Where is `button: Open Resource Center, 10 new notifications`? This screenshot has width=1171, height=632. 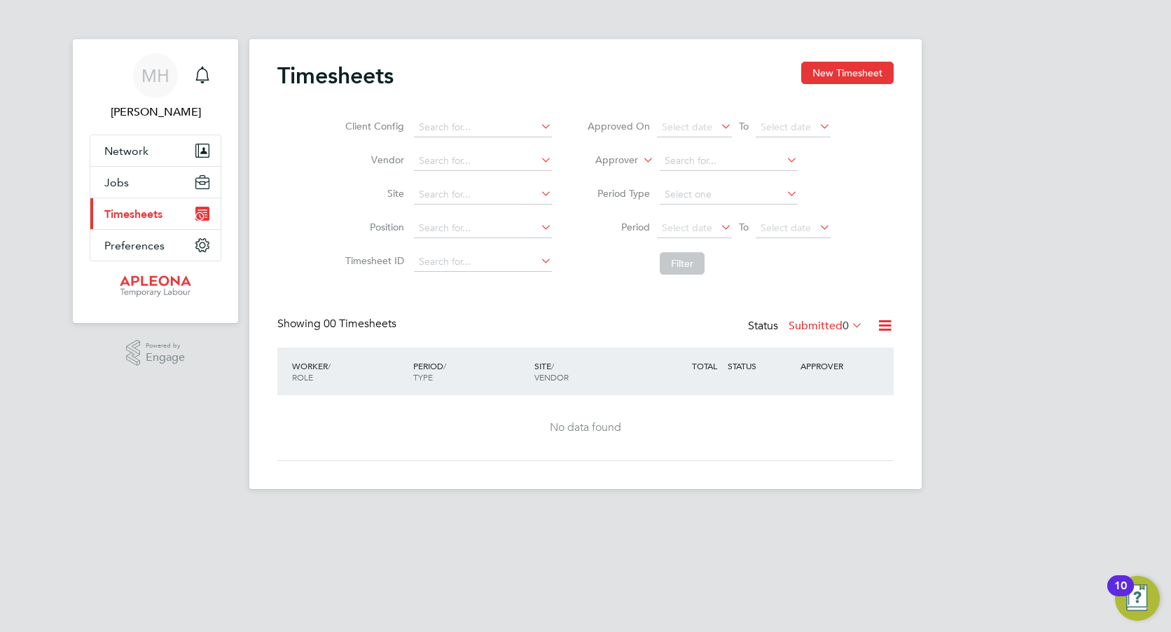 button: Open Resource Center, 10 new notifications is located at coordinates (1137, 598).